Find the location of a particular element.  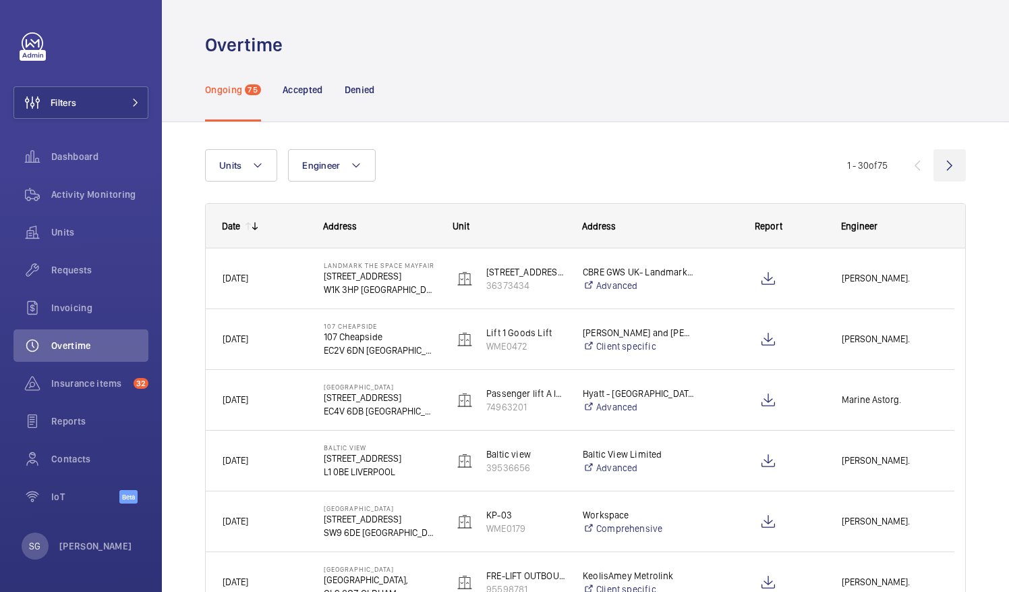

p: SG is located at coordinates (34, 546).